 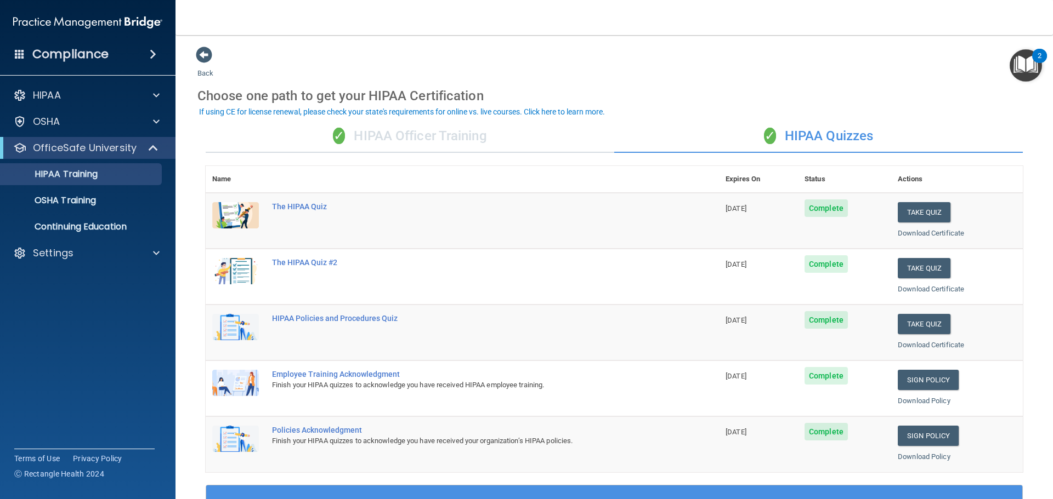 I want to click on th: Name, so click(x=235, y=179).